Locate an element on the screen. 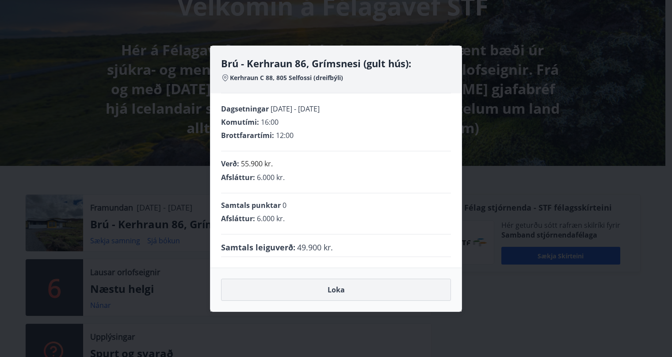 Image resolution: width=672 pixels, height=357 pixels. h4: Brú - Kerhraun 86, Grímsnesi (gult hús): is located at coordinates (336, 63).